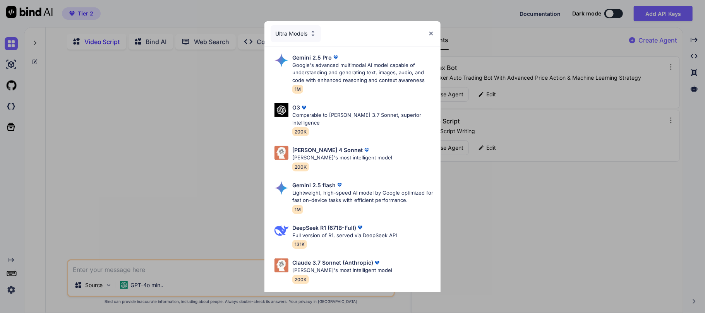 This screenshot has width=705, height=313. I want to click on p: Google's advanced multimodal AI model capable of understanding and generating text, images, audio..., so click(363, 73).